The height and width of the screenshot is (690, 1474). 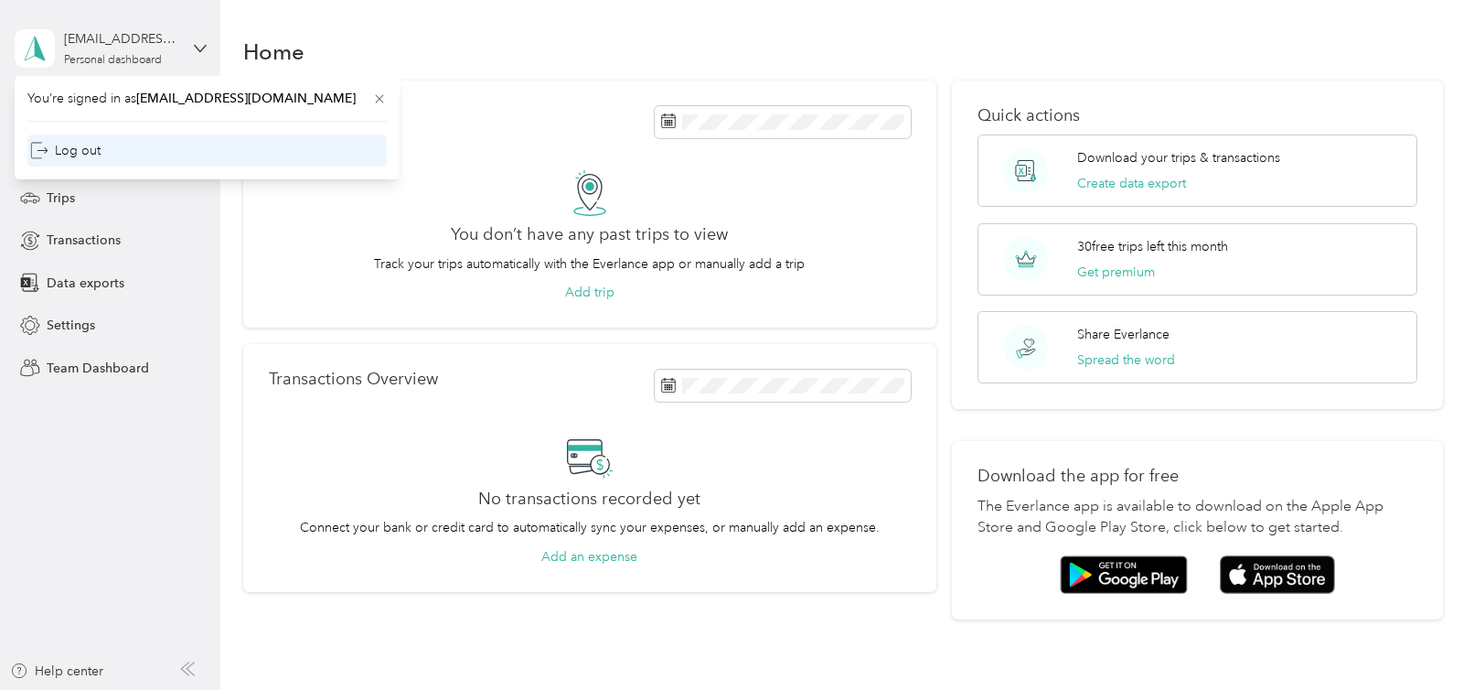 I want to click on button: Get premium, so click(x=1116, y=272).